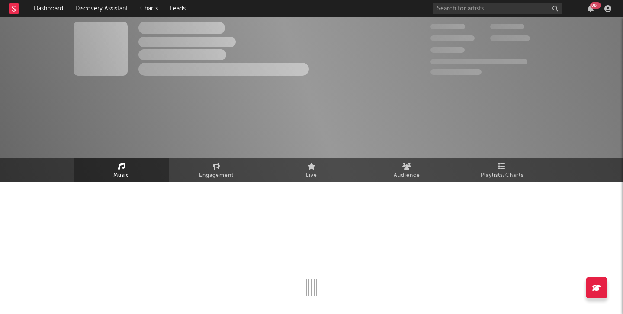 The image size is (623, 314). What do you see at coordinates (510, 38) in the screenshot?
I see `span: 1,000,000` at bounding box center [510, 38].